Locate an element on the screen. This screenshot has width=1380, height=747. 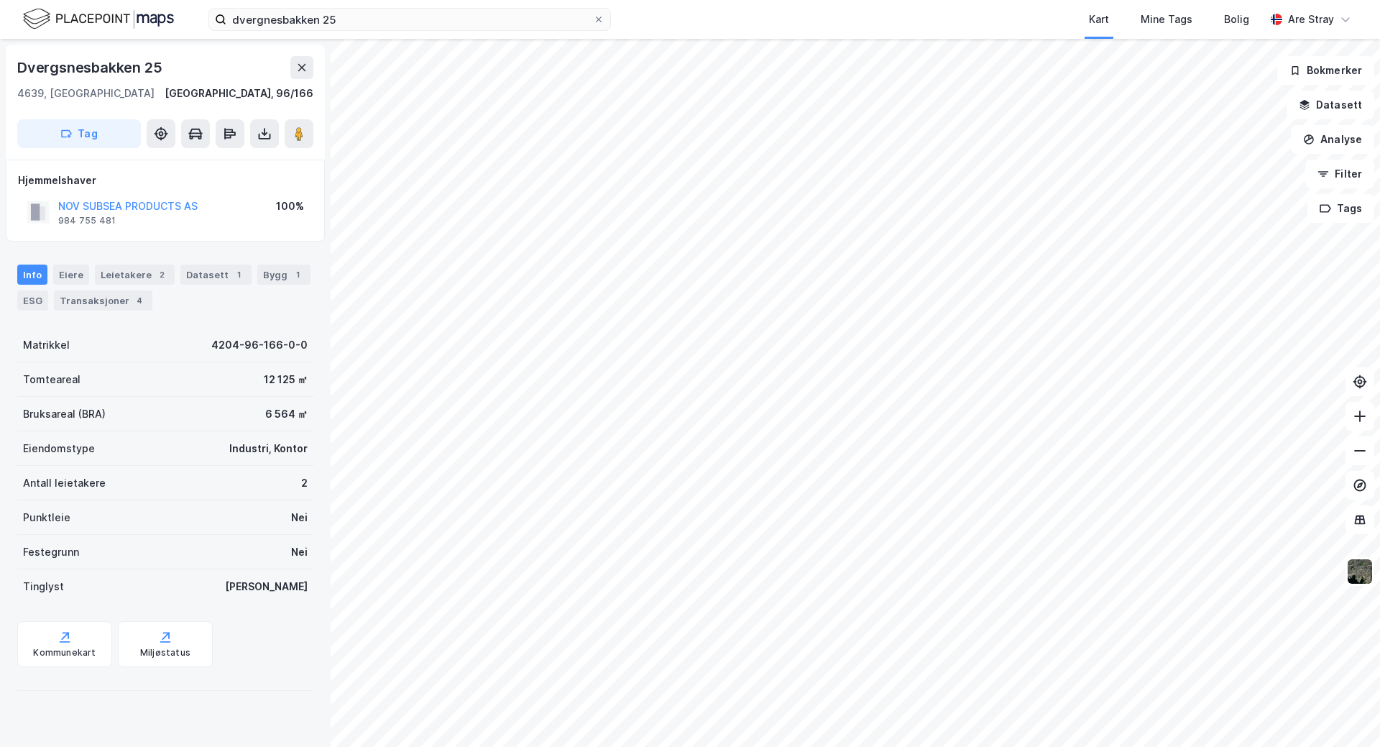
div: 12 125 ㎡ is located at coordinates (285, 380).